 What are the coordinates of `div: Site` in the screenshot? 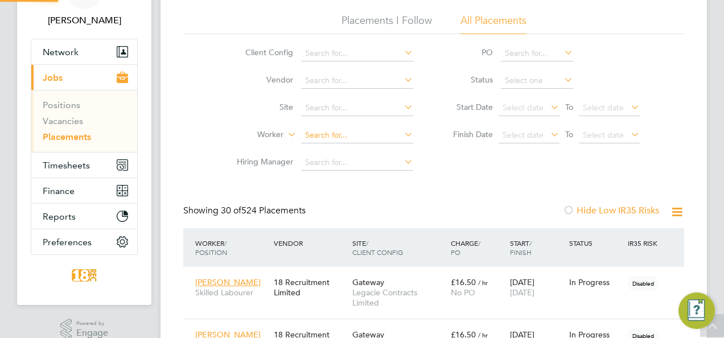 It's located at (399, 248).